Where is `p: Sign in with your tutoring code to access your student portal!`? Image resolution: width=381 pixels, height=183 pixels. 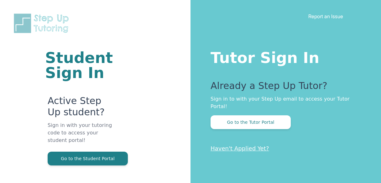
p: Sign in with your tutoring code to access your student portal! is located at coordinates (82, 137).